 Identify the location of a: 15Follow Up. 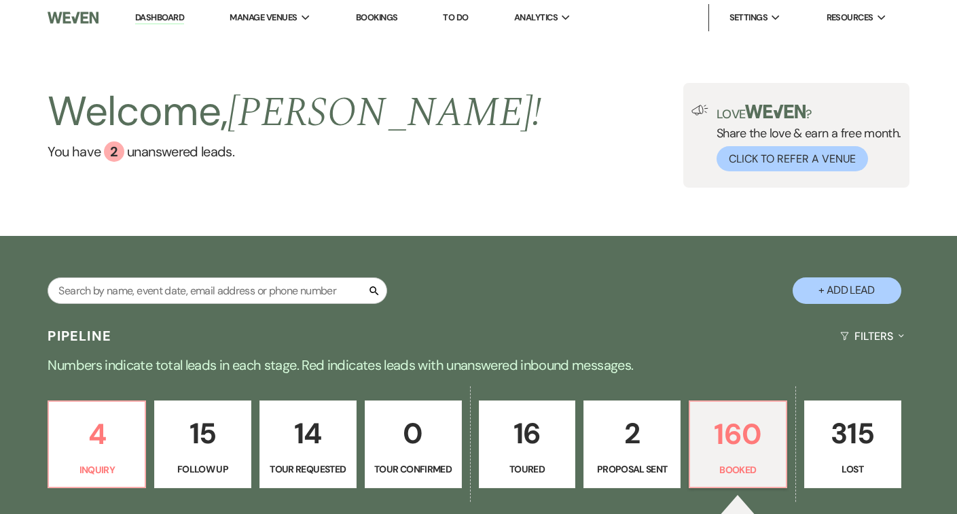
(202, 444).